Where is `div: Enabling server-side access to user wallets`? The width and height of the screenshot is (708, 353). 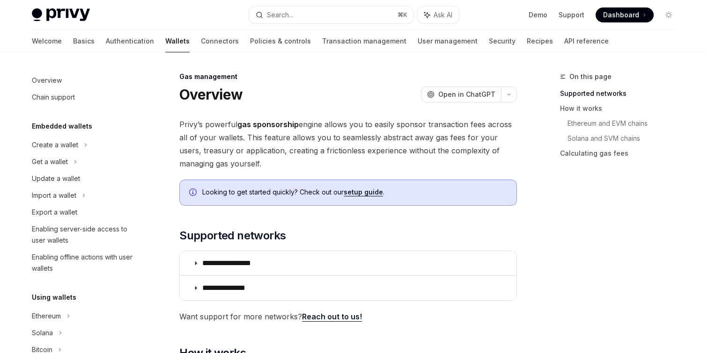
div: Enabling server-side access to user wallets is located at coordinates (85, 235).